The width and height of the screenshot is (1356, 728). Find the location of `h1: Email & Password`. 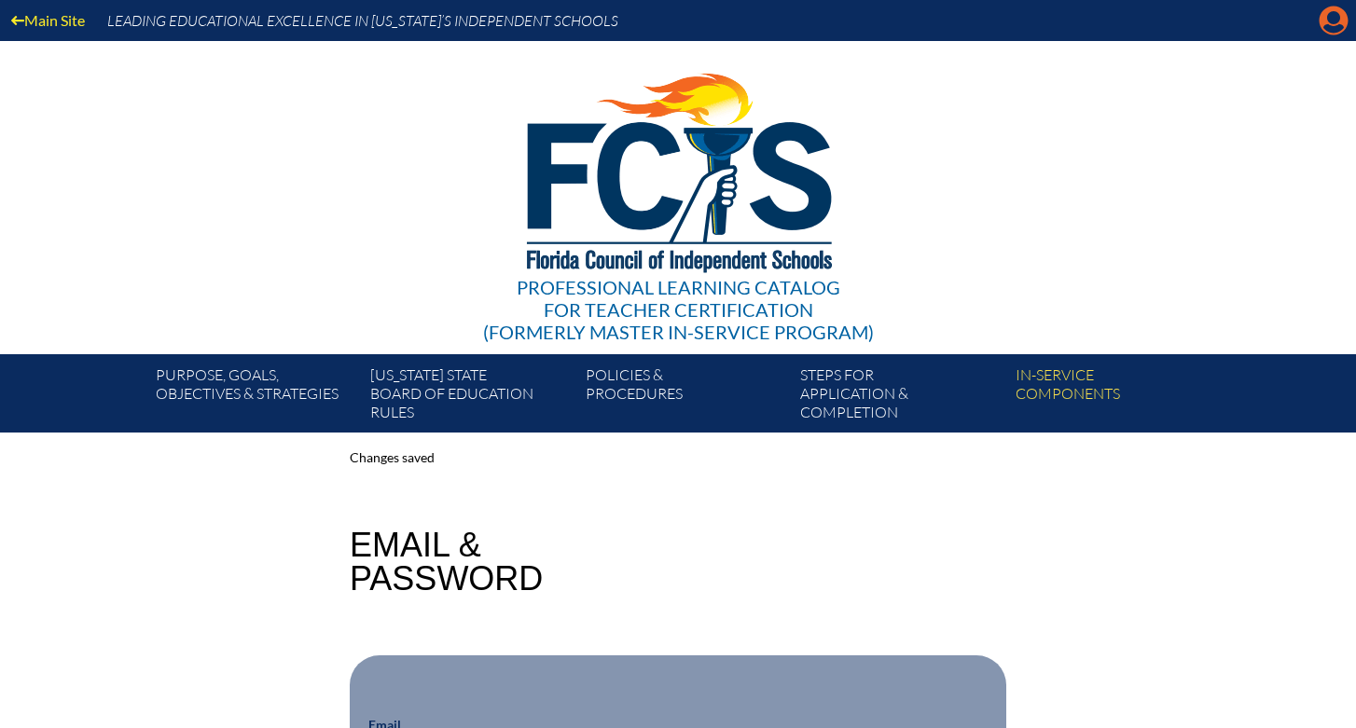

h1: Email & Password is located at coordinates (446, 562).